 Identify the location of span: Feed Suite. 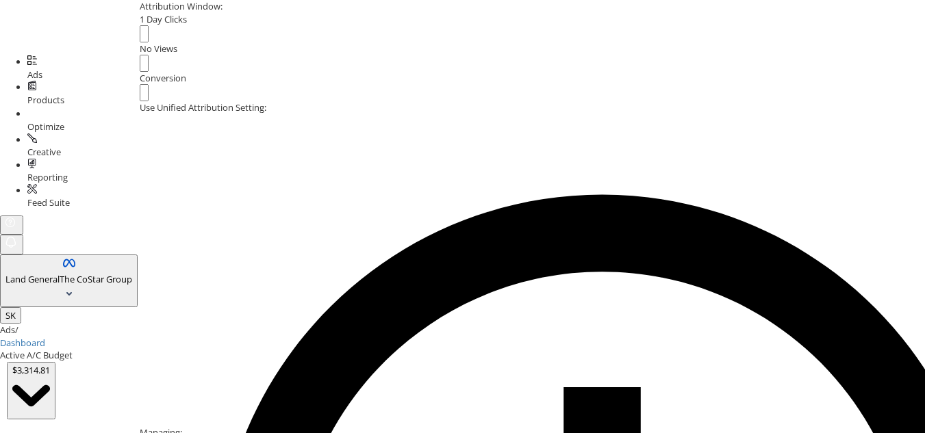
(49, 203).